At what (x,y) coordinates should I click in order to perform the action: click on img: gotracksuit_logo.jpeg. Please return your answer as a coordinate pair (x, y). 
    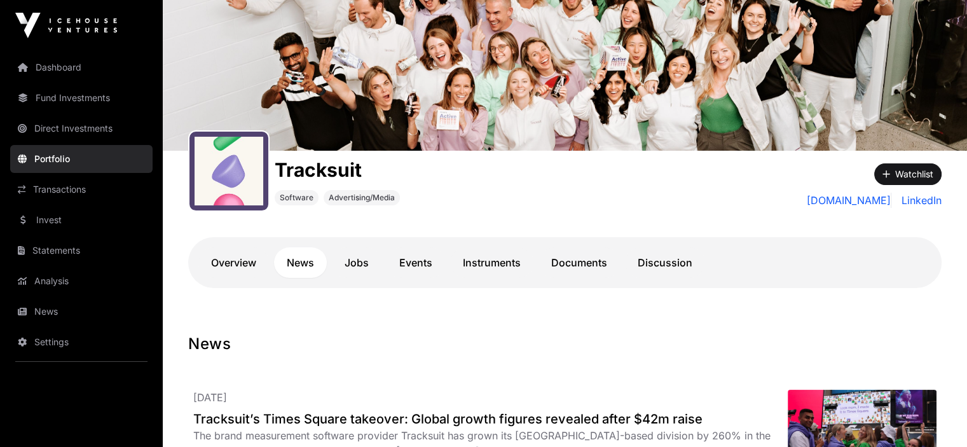
    Looking at the image, I should click on (229, 171).